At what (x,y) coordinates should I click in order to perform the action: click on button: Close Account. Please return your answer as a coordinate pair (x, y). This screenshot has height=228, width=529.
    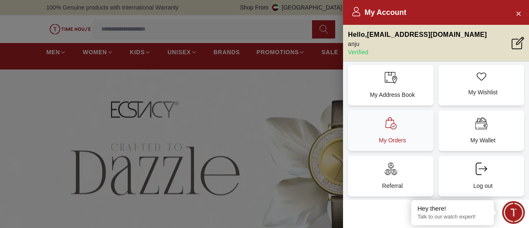
    Looking at the image, I should click on (519, 13).